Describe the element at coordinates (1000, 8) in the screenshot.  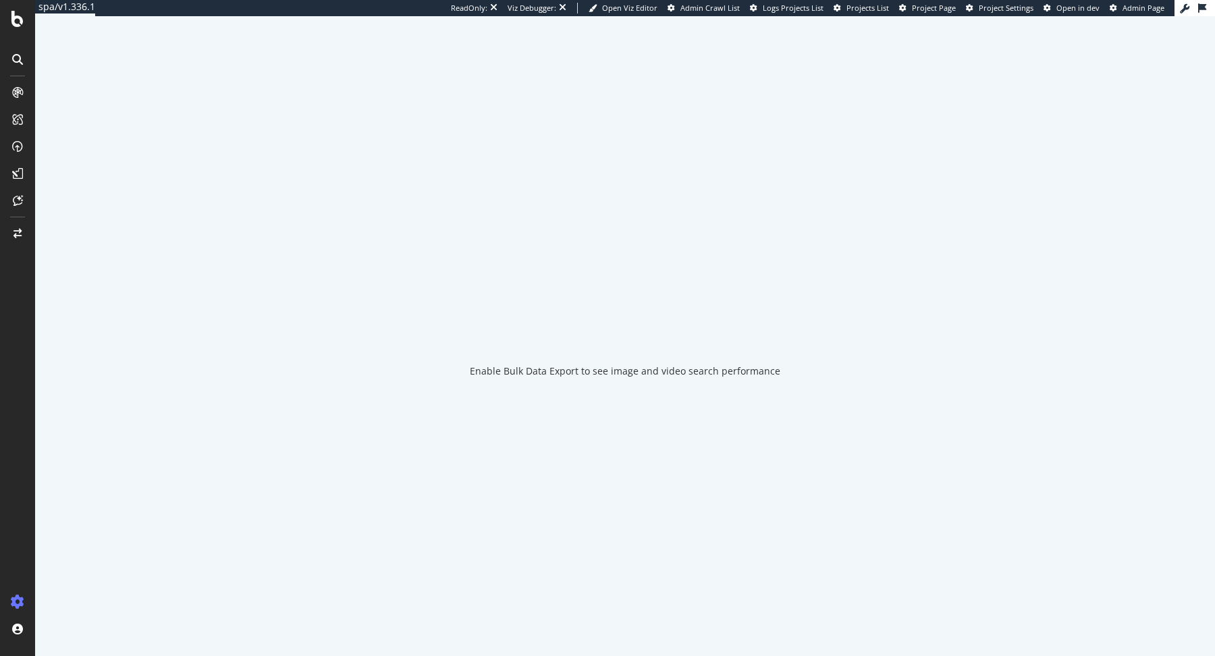
I see `a: Project Settings` at that location.